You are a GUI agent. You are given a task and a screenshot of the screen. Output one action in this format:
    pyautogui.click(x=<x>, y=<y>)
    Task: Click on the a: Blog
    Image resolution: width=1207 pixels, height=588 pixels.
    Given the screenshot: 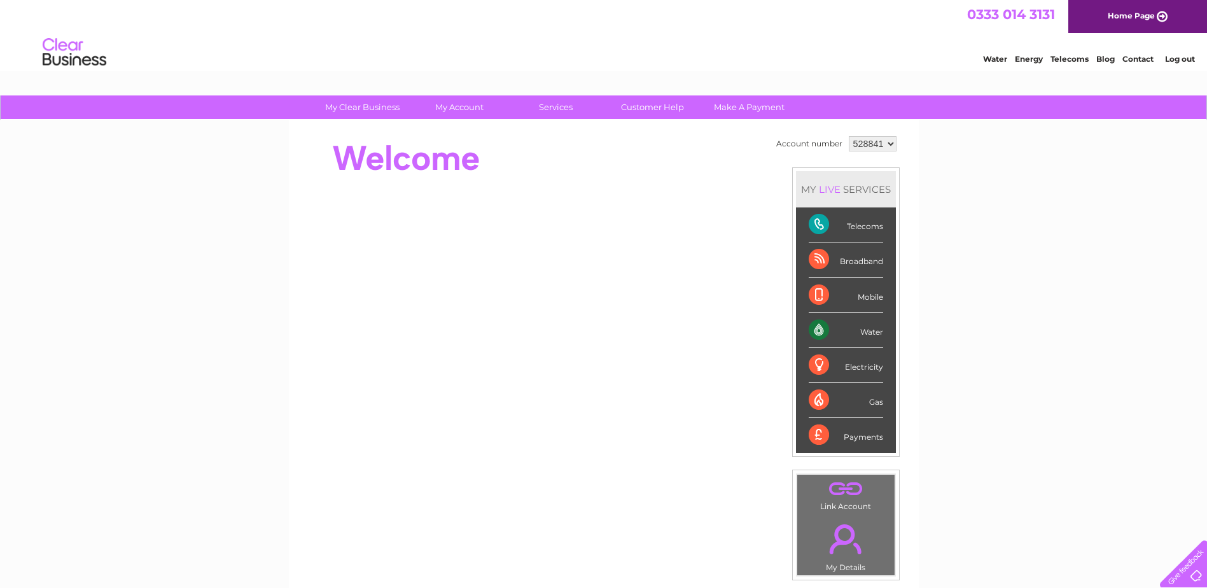 What is the action you would take?
    pyautogui.click(x=1105, y=59)
    